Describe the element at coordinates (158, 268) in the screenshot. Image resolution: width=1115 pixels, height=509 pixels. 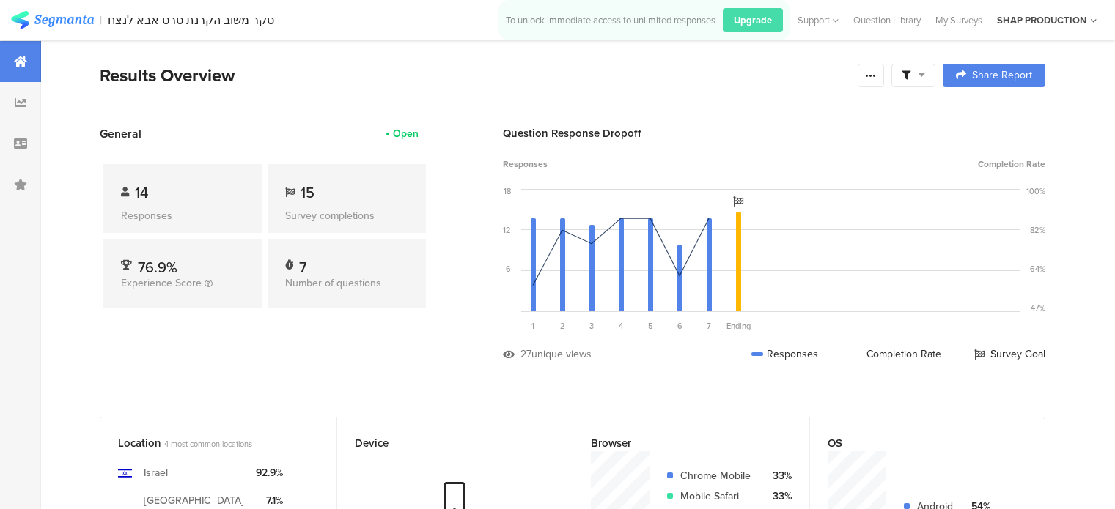
I see `span: 76.9%` at that location.